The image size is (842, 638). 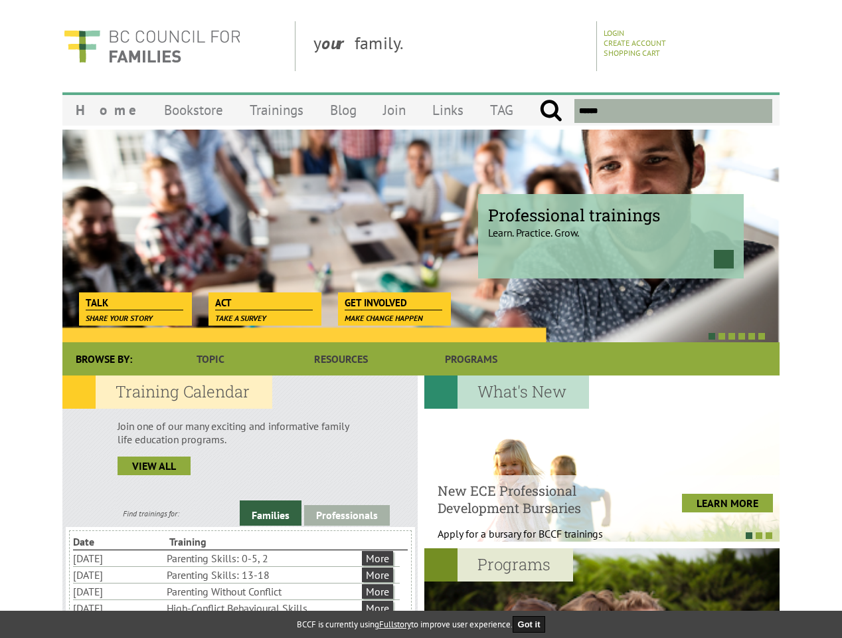 What do you see at coordinates (167, 392) in the screenshot?
I see `h2: Training Calendar` at bounding box center [167, 392].